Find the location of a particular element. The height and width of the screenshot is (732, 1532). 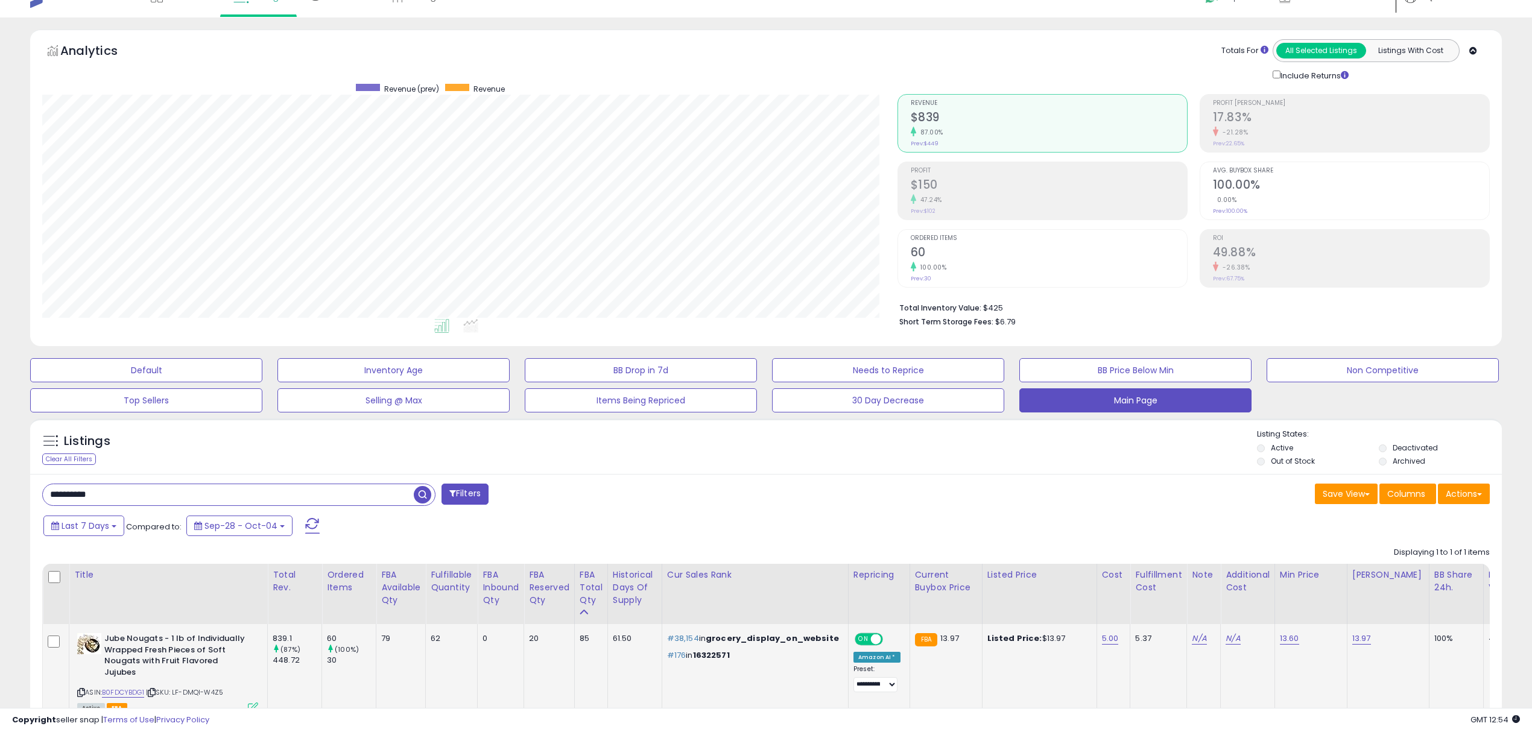

h2: 60 is located at coordinates (1049, 253).